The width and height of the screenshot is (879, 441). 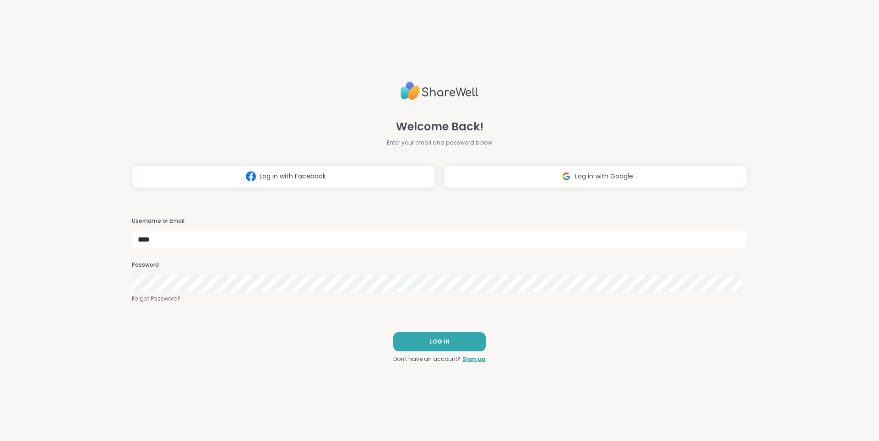 I want to click on button: Log in with Facebook, so click(x=284, y=177).